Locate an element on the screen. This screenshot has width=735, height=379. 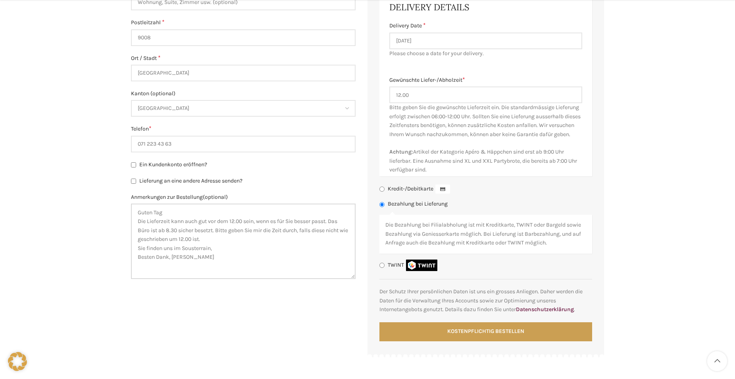
a: Datenschutzerklärung is located at coordinates (545, 309).